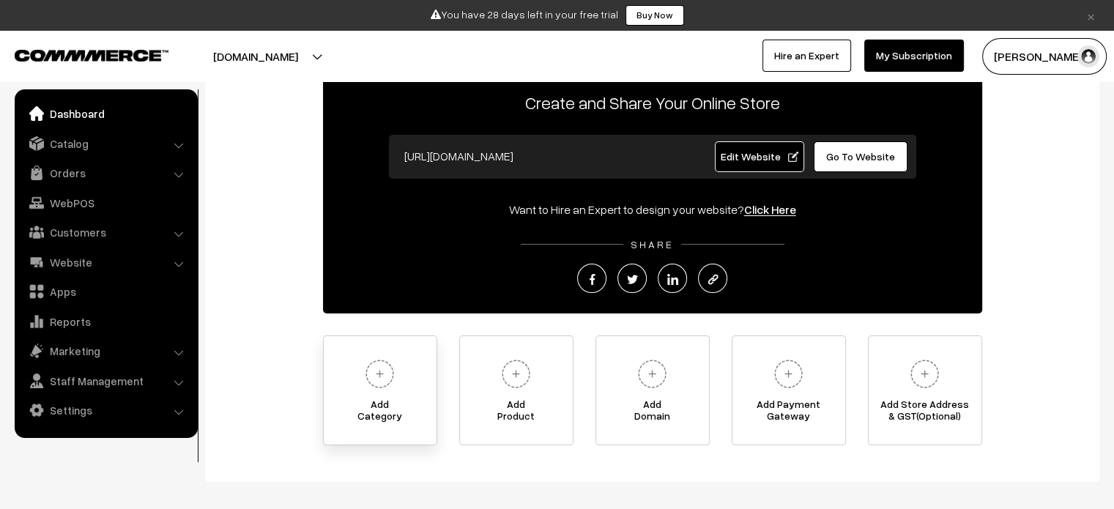  What do you see at coordinates (860, 156) in the screenshot?
I see `span: Go To Website` at bounding box center [860, 156].